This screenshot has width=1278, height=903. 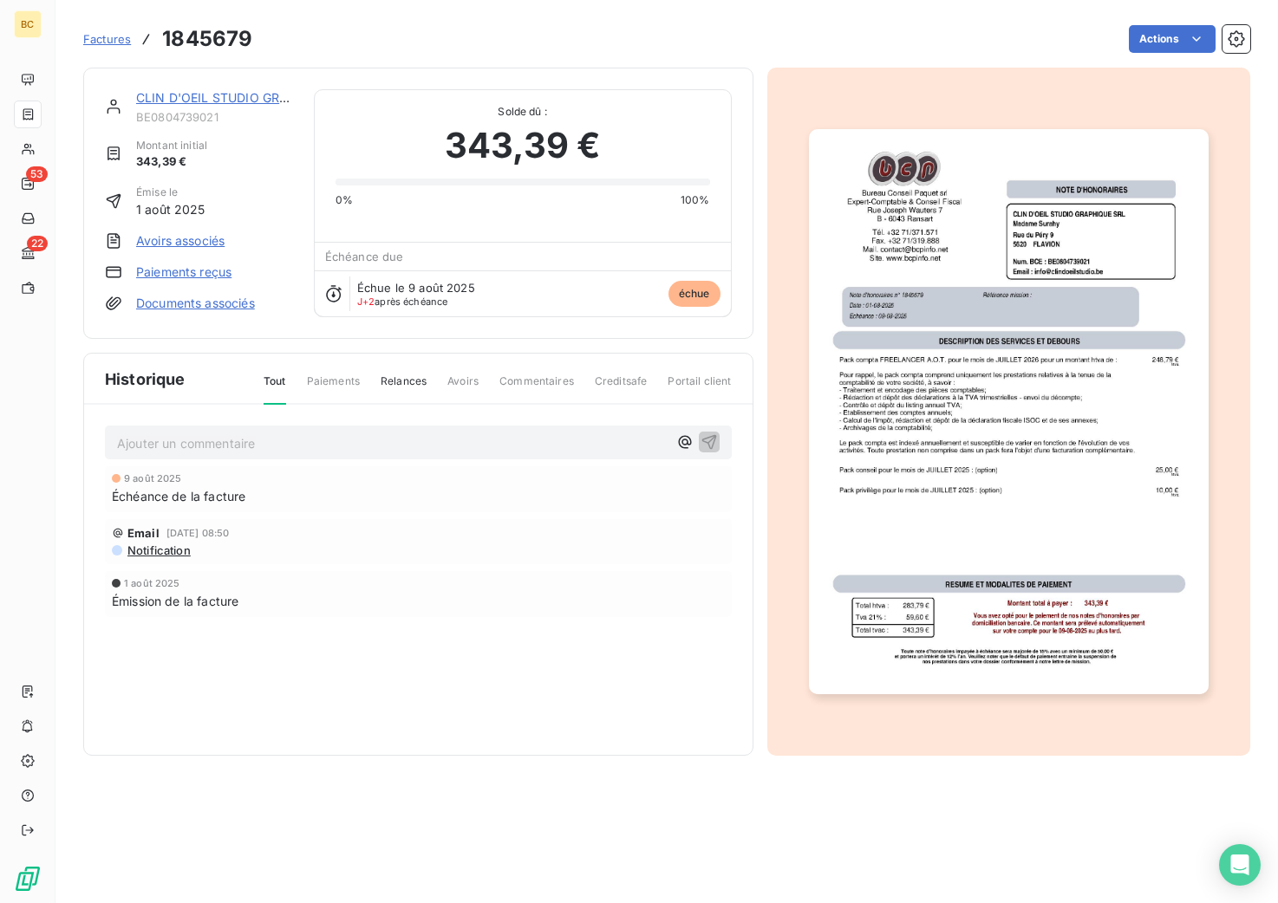 I want to click on span: Notification, so click(x=158, y=551).